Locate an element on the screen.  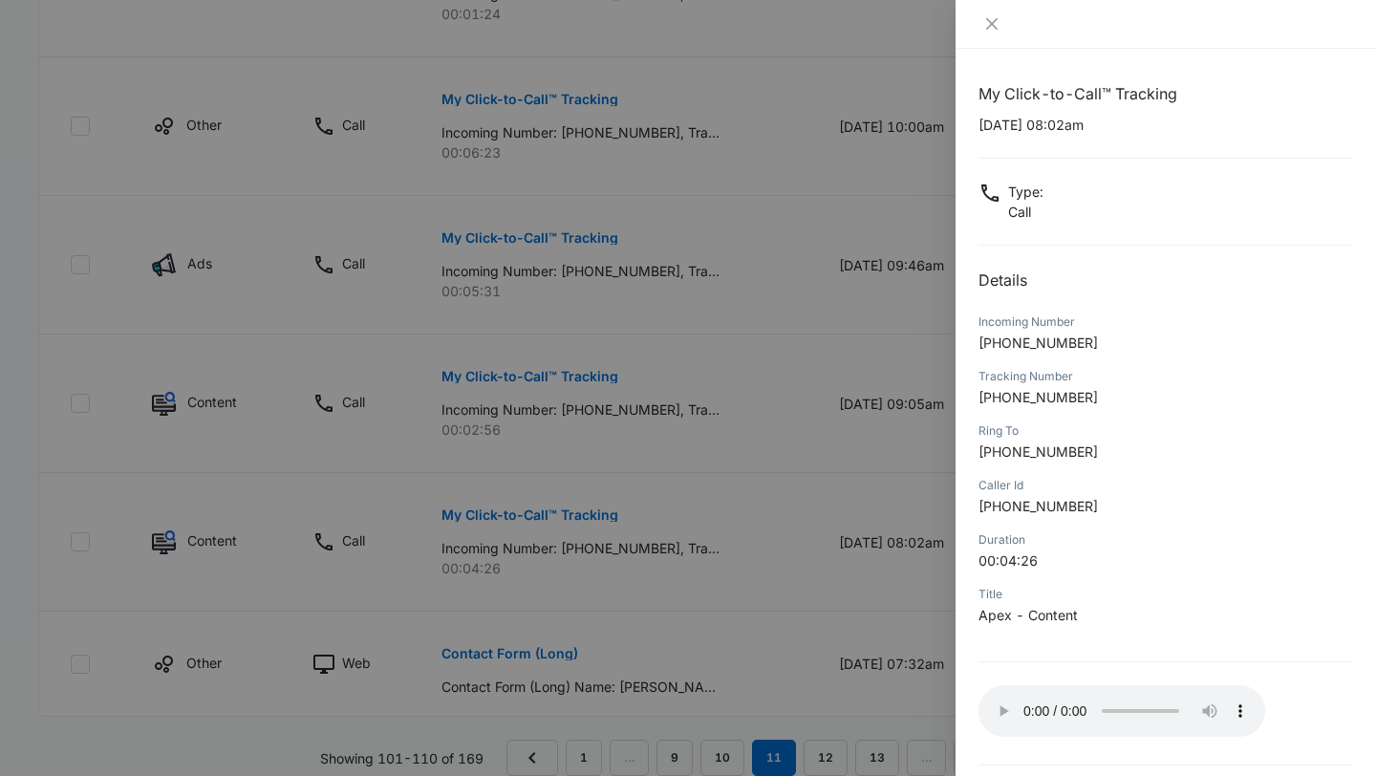
h2: Details is located at coordinates (1166, 280).